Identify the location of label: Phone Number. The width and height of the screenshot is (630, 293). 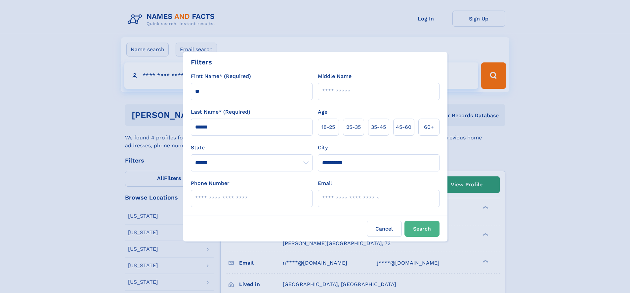
(210, 184).